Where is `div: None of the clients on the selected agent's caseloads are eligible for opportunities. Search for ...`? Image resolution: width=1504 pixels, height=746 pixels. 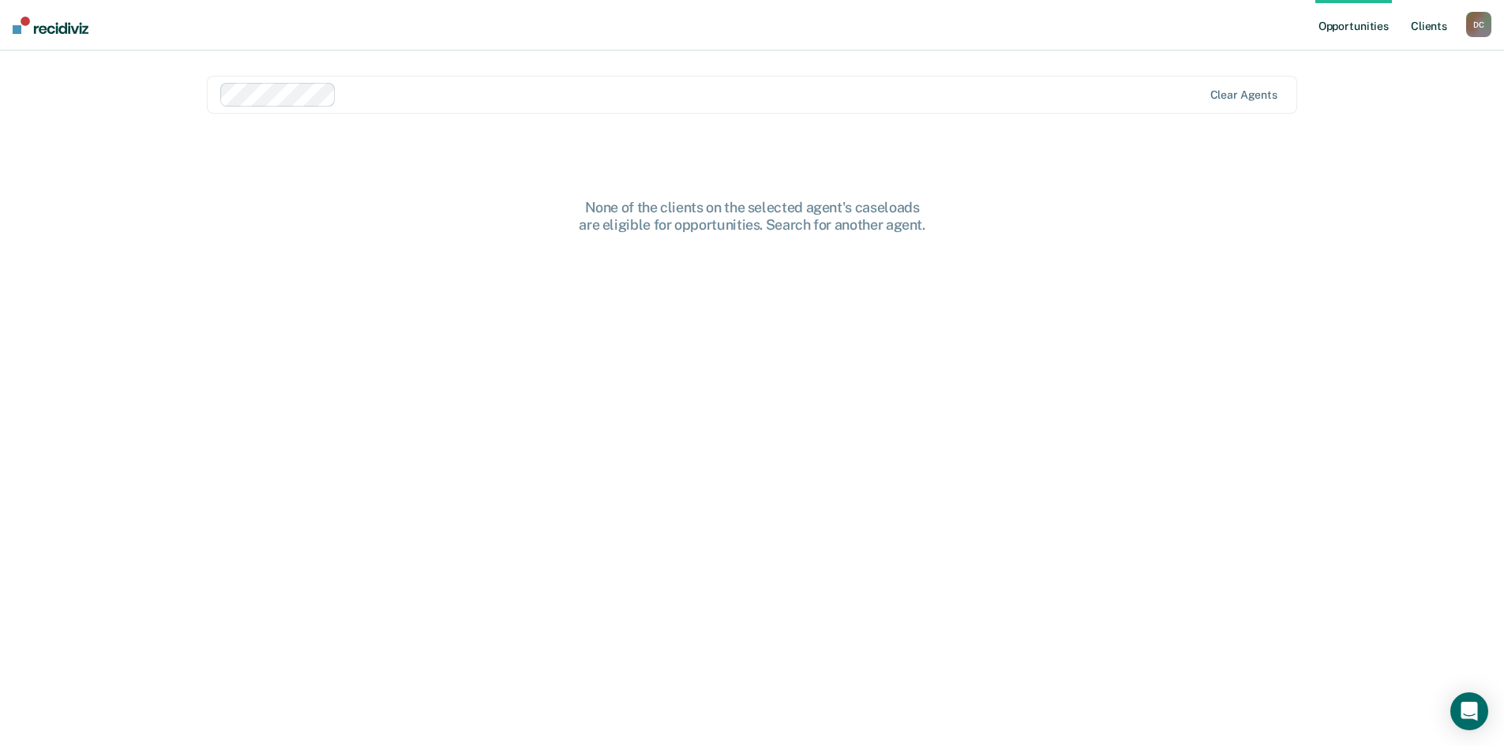
div: None of the clients on the selected agent's caseloads are eligible for opportunities. Search for ... is located at coordinates (752, 216).